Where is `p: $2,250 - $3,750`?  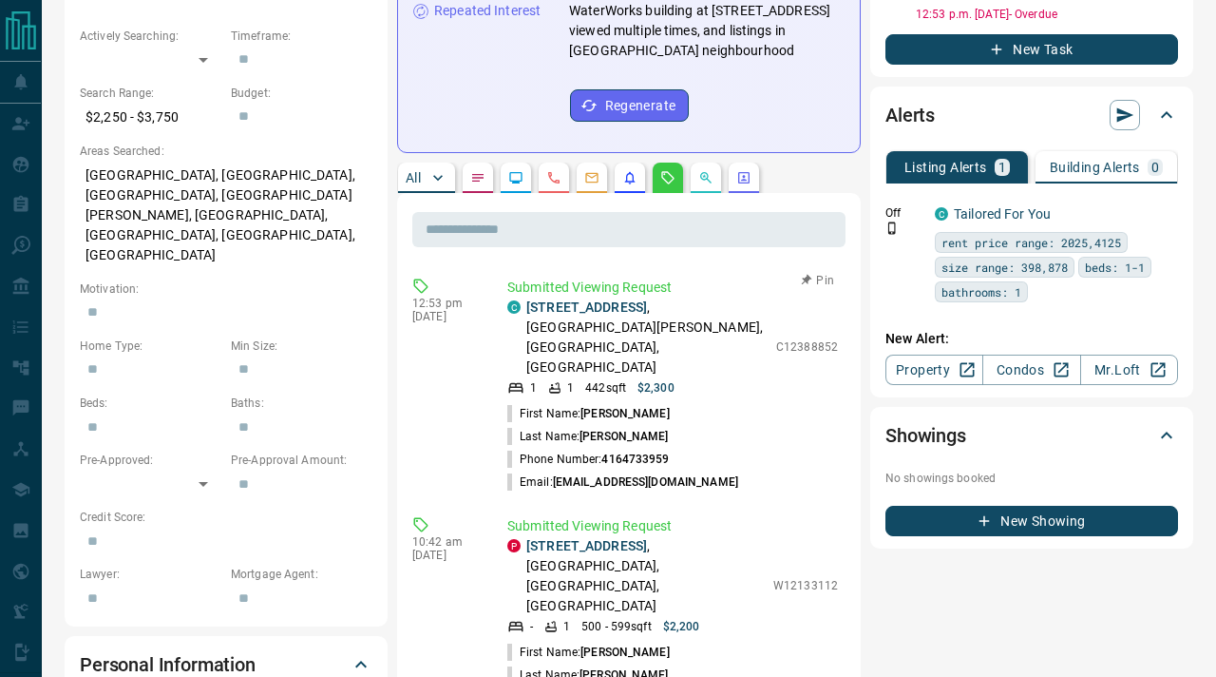
p: $2,250 - $3,750 is located at coordinates (150, 117).